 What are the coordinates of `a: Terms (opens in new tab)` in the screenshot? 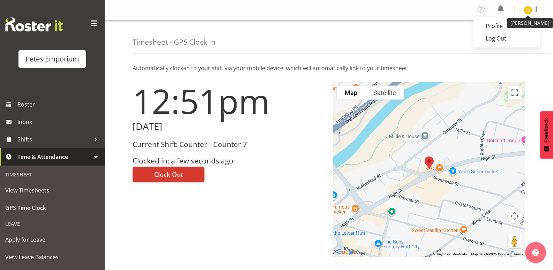 It's located at (518, 253).